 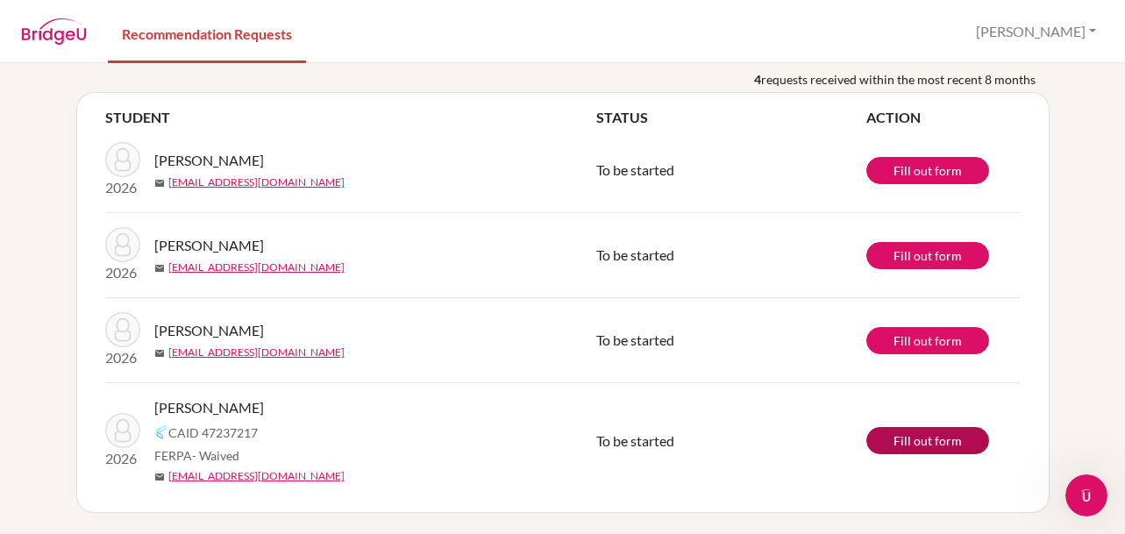 I want to click on span: - Waived, so click(x=216, y=455).